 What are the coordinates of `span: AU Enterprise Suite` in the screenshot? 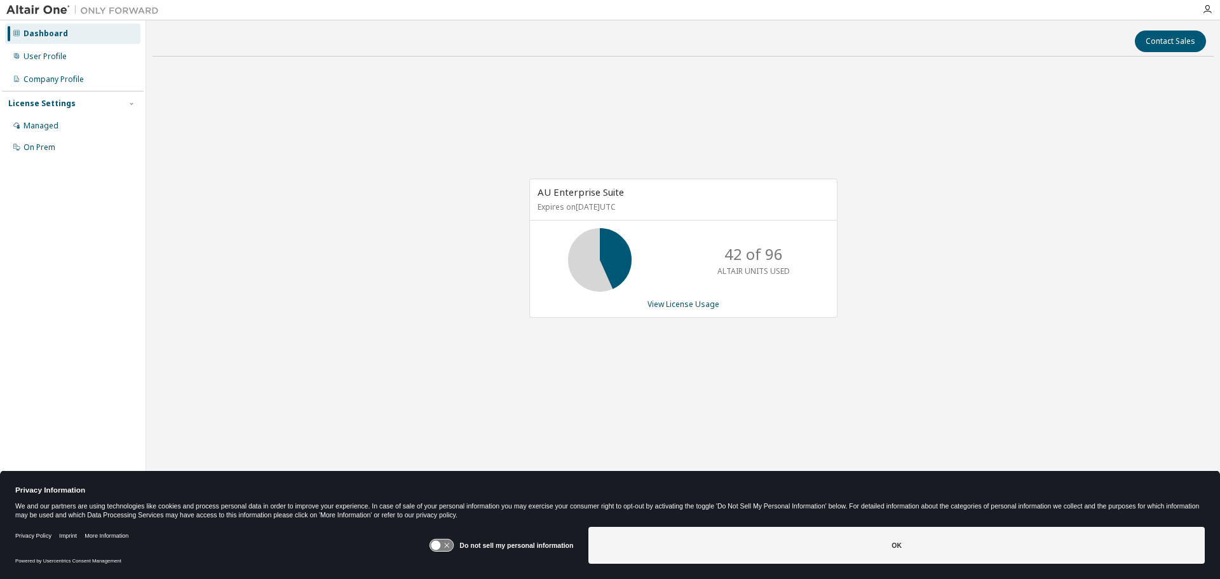 It's located at (581, 192).